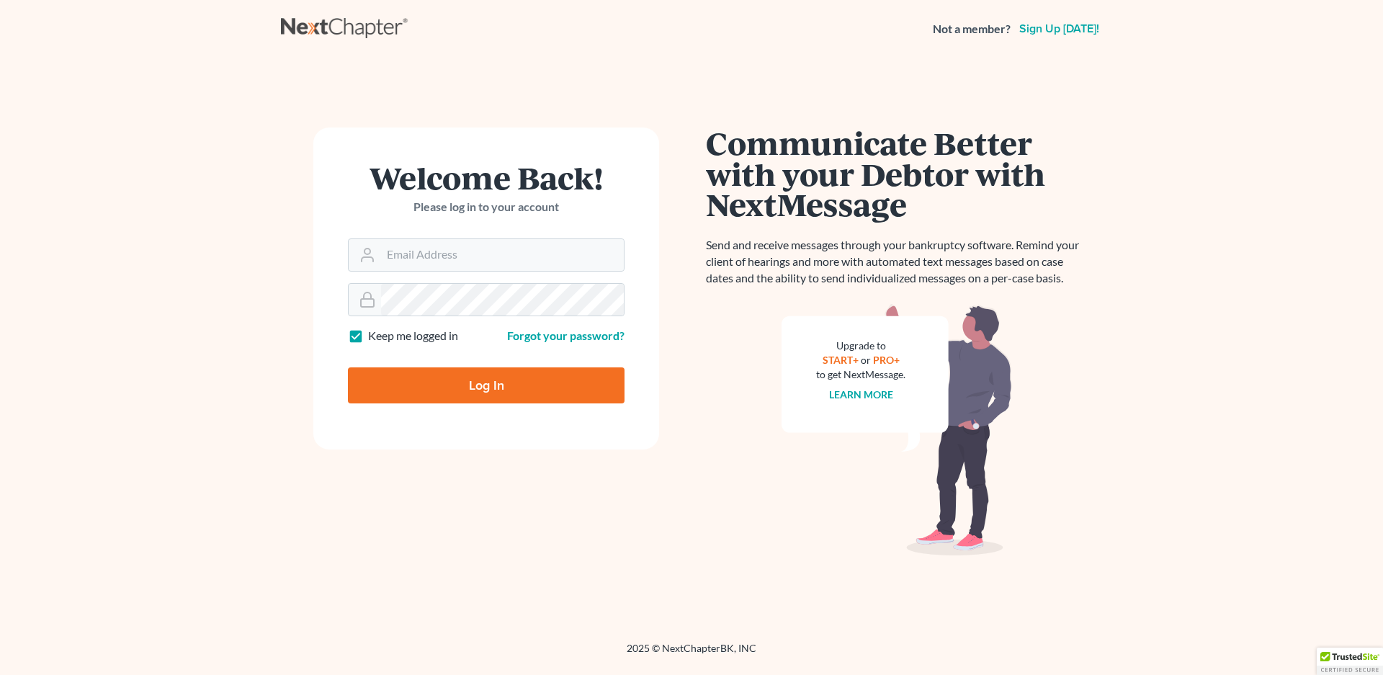 The height and width of the screenshot is (675, 1383). Describe the element at coordinates (866, 359) in the screenshot. I see `span: or` at that location.